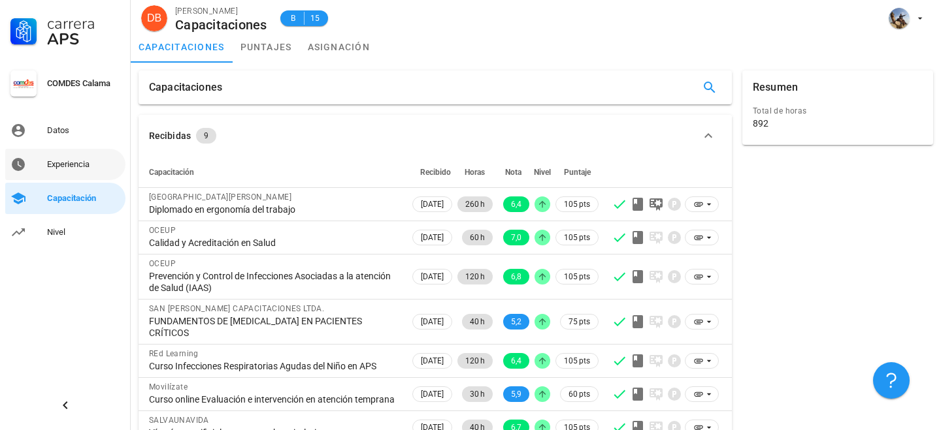 Image resolution: width=941 pixels, height=430 pixels. I want to click on div: Curso online Evaluación e intervención en atención temprana, so click(274, 400).